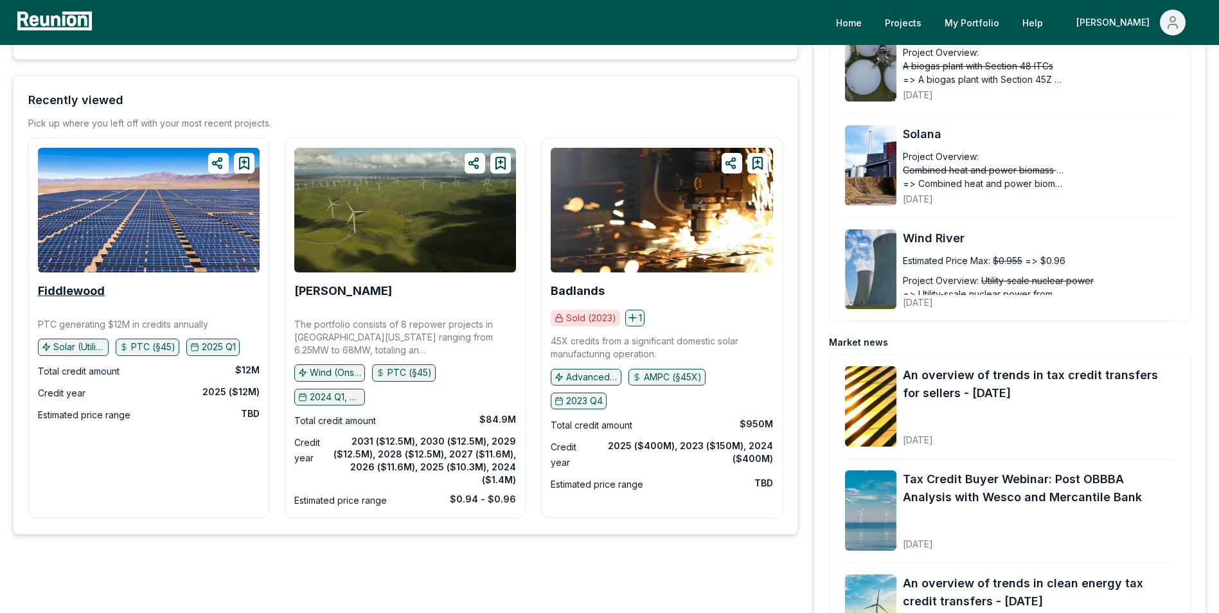  Describe the element at coordinates (330, 397) in the screenshot. I see `button: 2024 Q1, 2024 Q2, 2024 Q3, 2024 Q4, 2025 Q1` at that location.